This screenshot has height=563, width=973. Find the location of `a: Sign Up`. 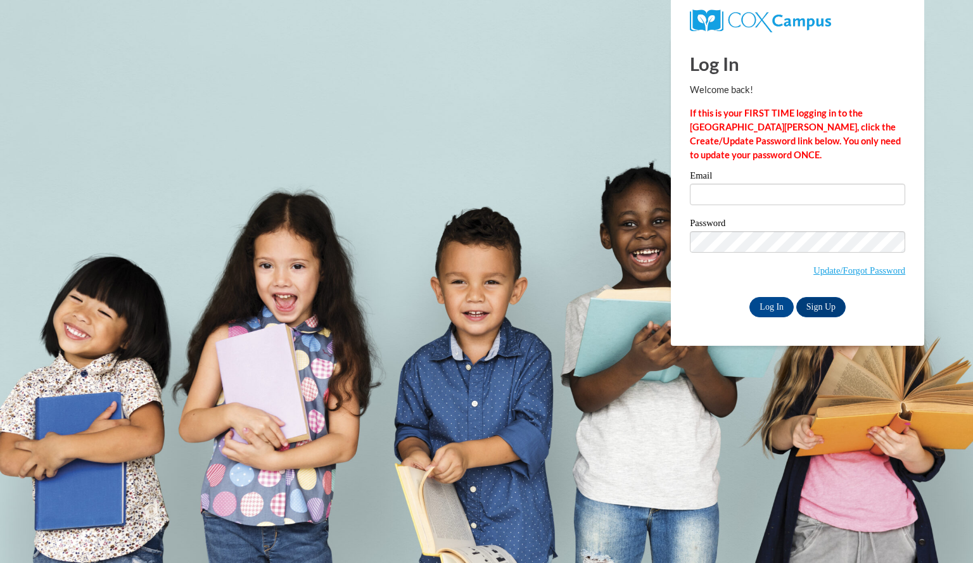

a: Sign Up is located at coordinates (821, 307).